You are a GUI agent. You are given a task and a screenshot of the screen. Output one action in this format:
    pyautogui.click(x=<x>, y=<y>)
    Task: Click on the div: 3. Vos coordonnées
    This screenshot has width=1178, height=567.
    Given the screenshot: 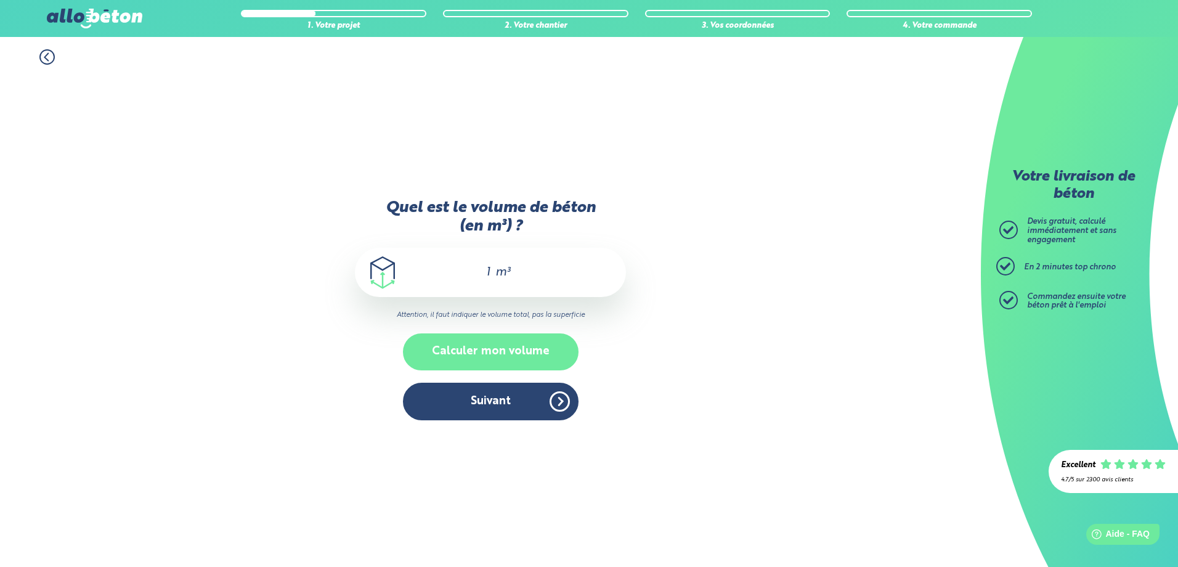 What is the action you would take?
    pyautogui.click(x=738, y=26)
    